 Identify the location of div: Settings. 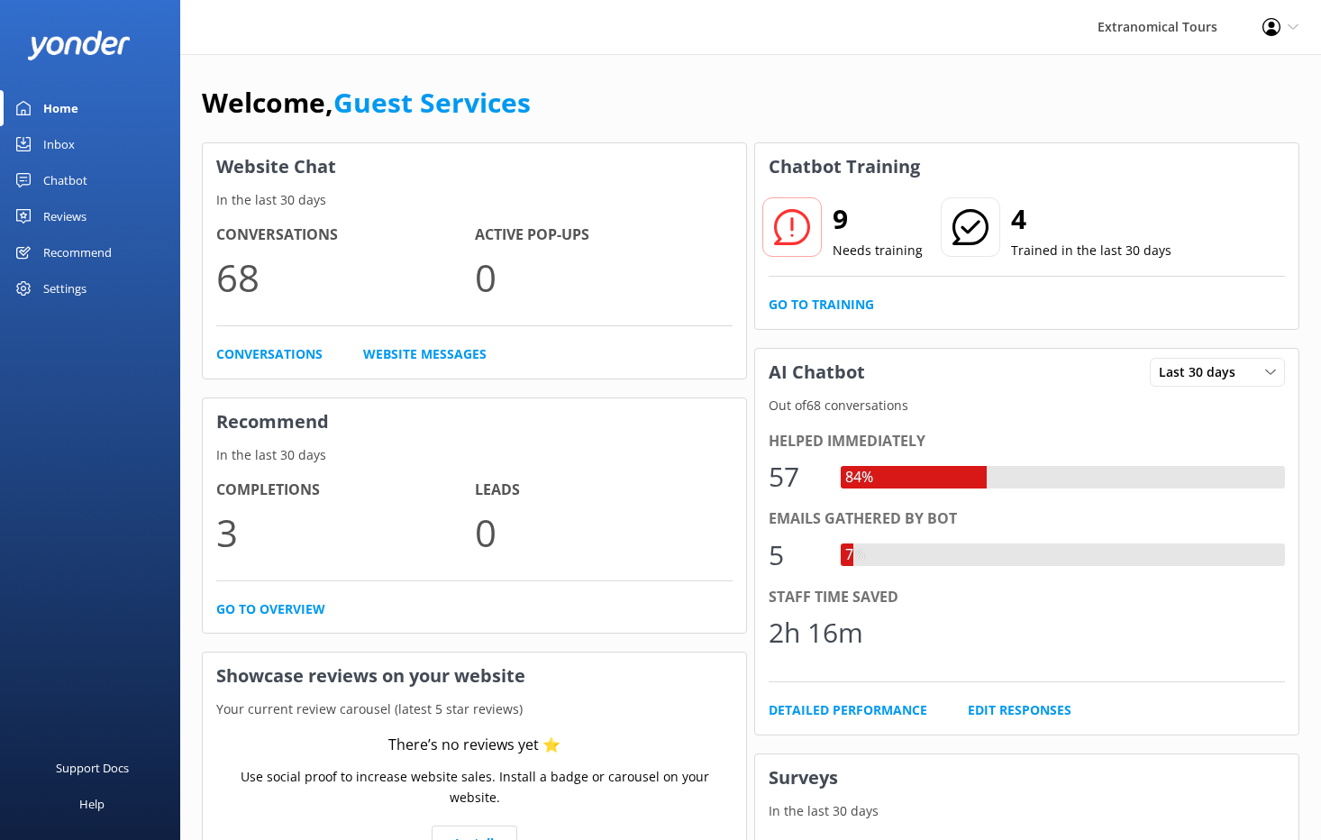
(65, 288).